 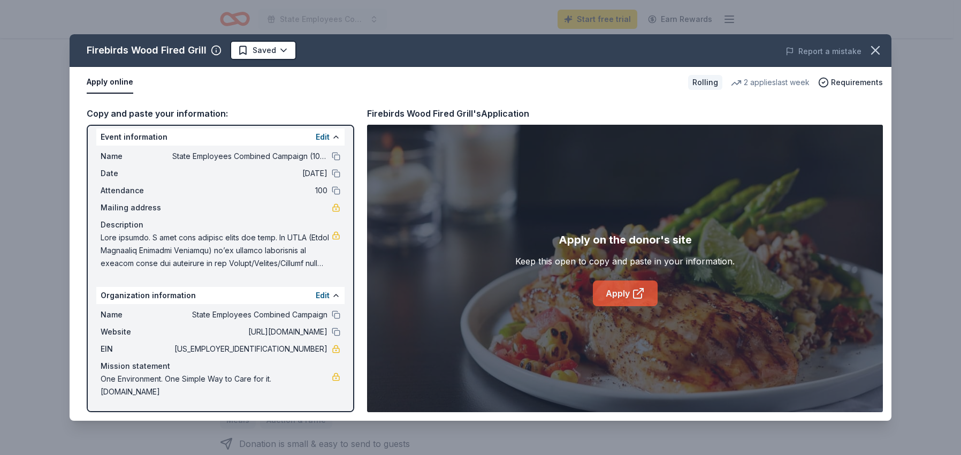 I want to click on span: Date, so click(x=137, y=173).